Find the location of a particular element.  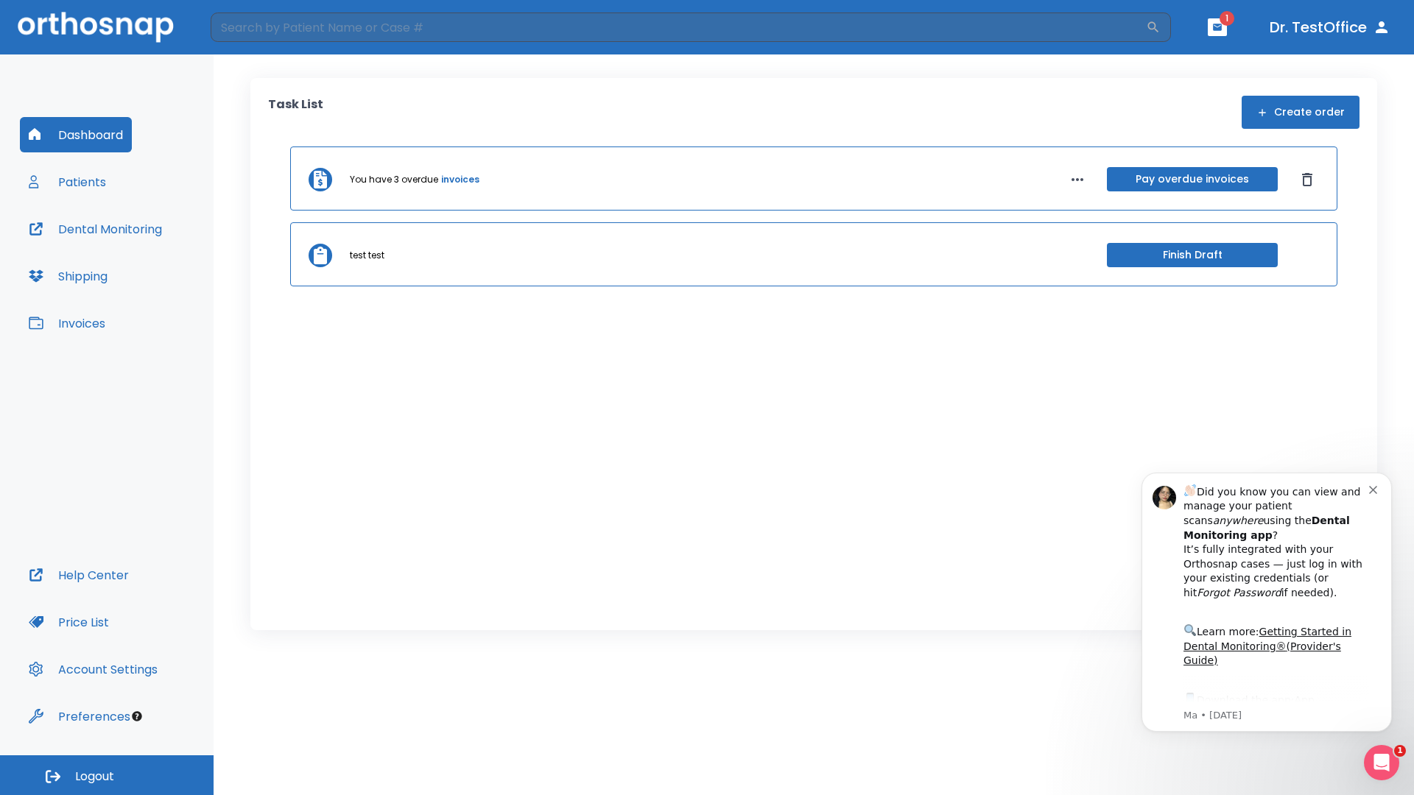

input: Search by Patient Name or Case # is located at coordinates (678, 27).